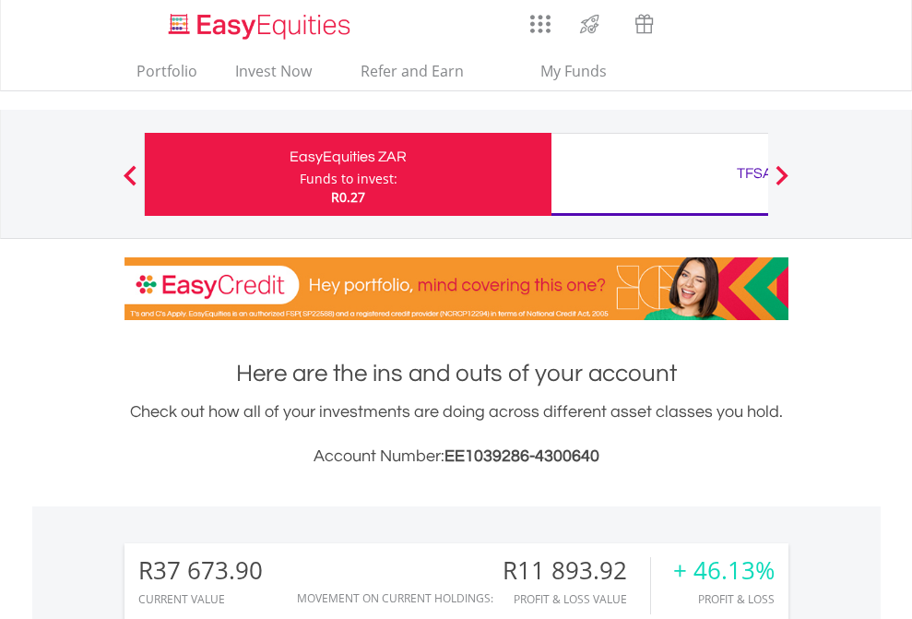 This screenshot has height=619, width=912. What do you see at coordinates (200, 598) in the screenshot?
I see `div: CURRENT VALUE` at bounding box center [200, 598].